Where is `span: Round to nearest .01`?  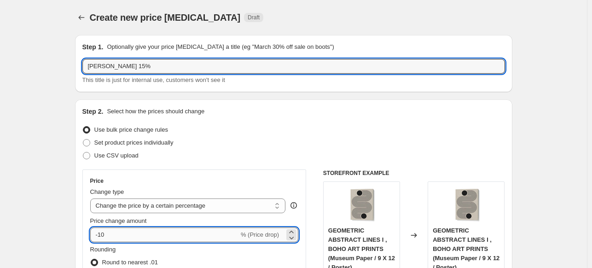
span: Round to nearest .01 is located at coordinates (130, 262).